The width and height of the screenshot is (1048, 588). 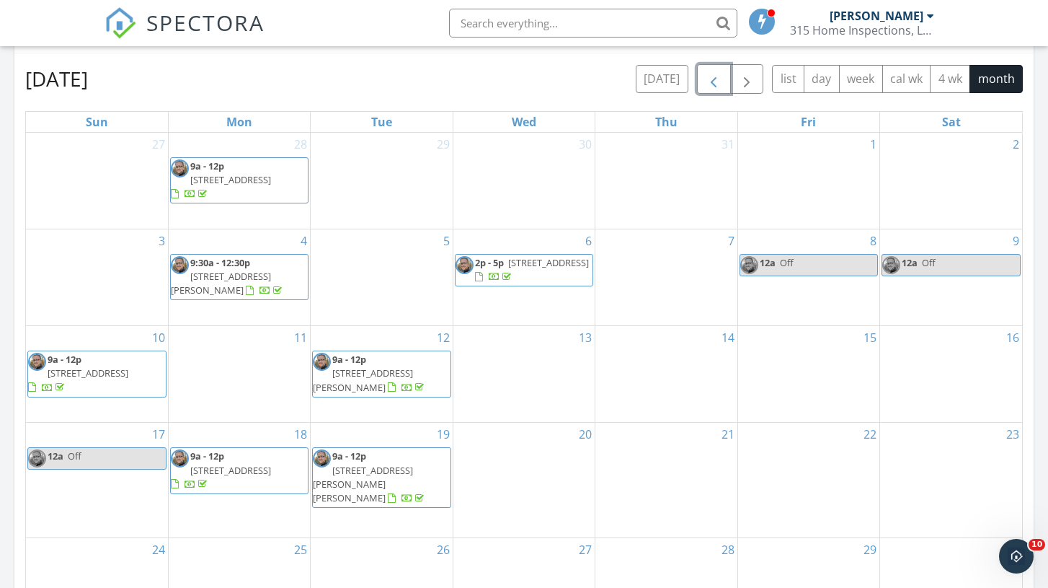 What do you see at coordinates (907, 79) in the screenshot?
I see `button: cal wk` at bounding box center [907, 79].